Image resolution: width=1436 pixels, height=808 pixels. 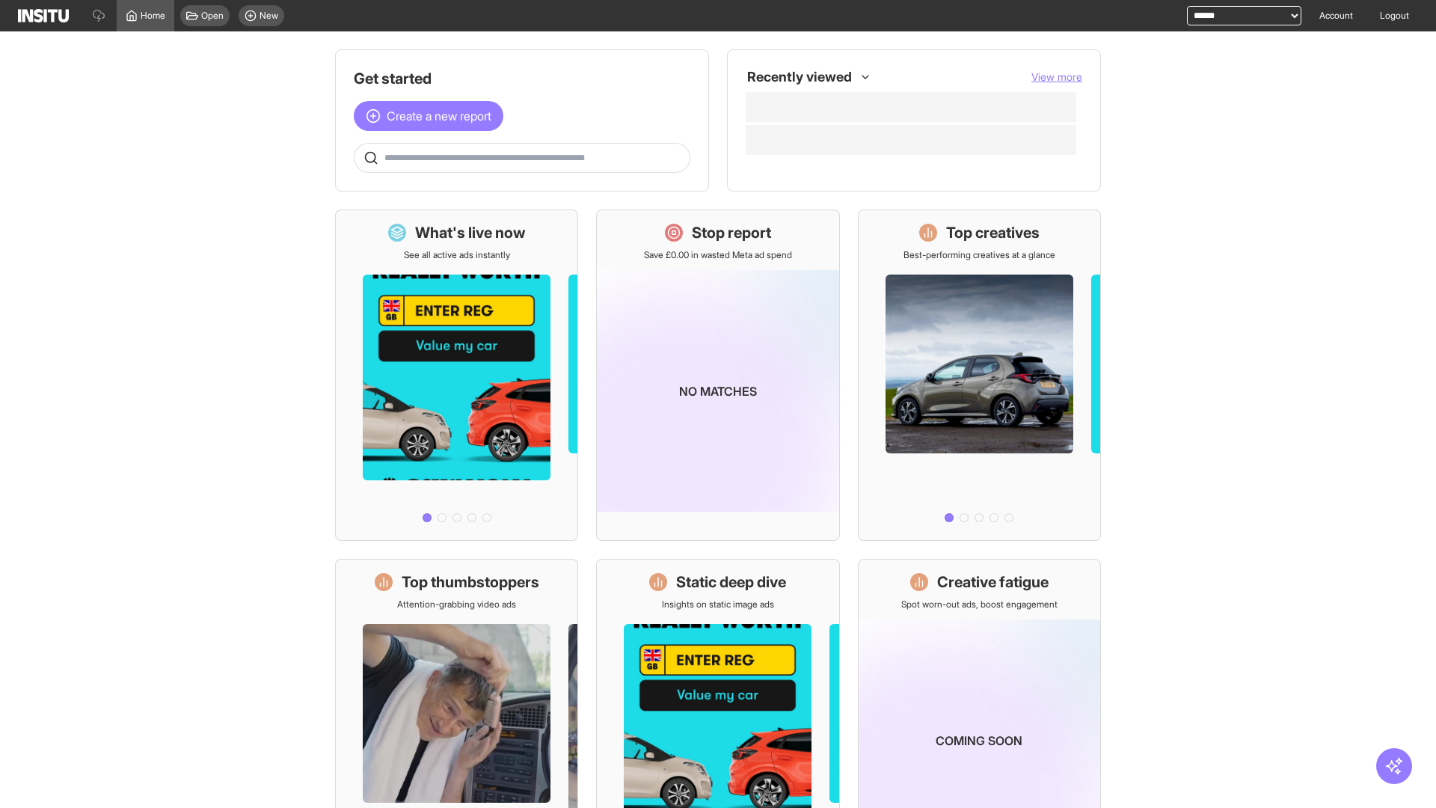 I want to click on a: Stop reportSave £0.00 in wasted Meta ad spendNo matches, so click(x=717, y=375).